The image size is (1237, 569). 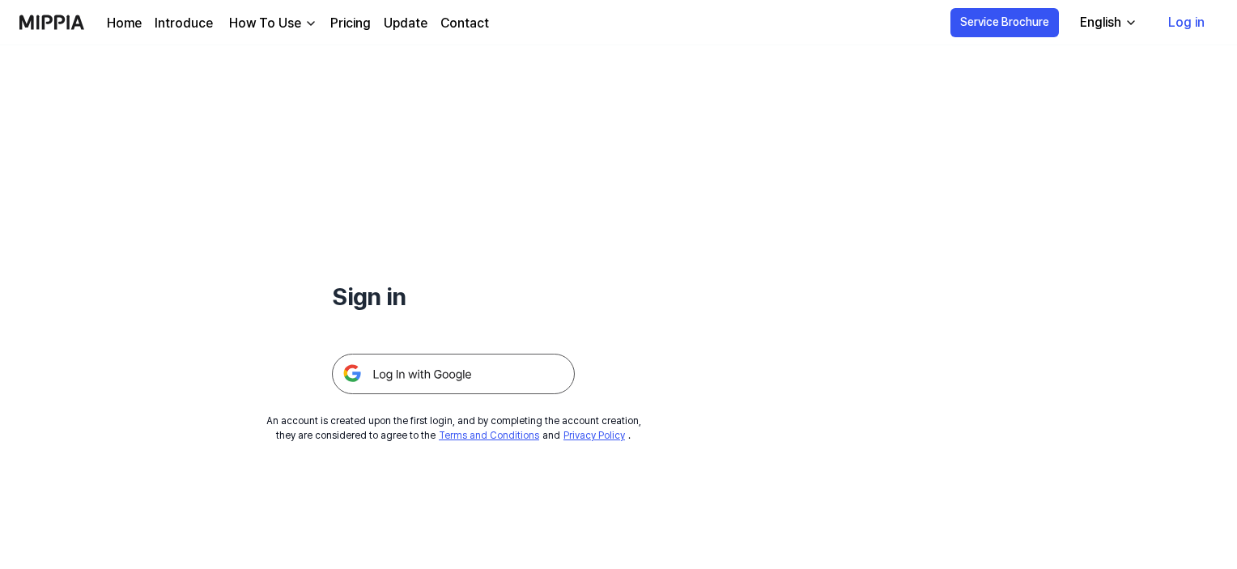 What do you see at coordinates (594, 436) in the screenshot?
I see `a: Privacy Policy` at bounding box center [594, 436].